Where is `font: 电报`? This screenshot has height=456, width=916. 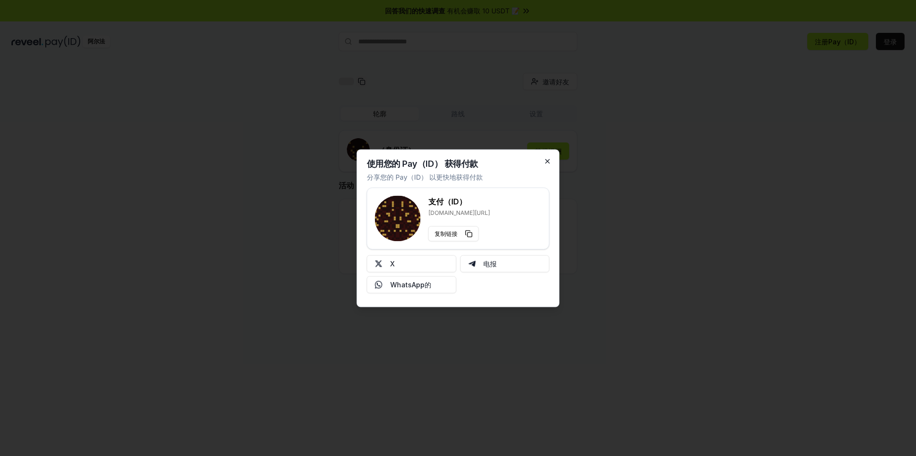
font: 电报 is located at coordinates (490, 264).